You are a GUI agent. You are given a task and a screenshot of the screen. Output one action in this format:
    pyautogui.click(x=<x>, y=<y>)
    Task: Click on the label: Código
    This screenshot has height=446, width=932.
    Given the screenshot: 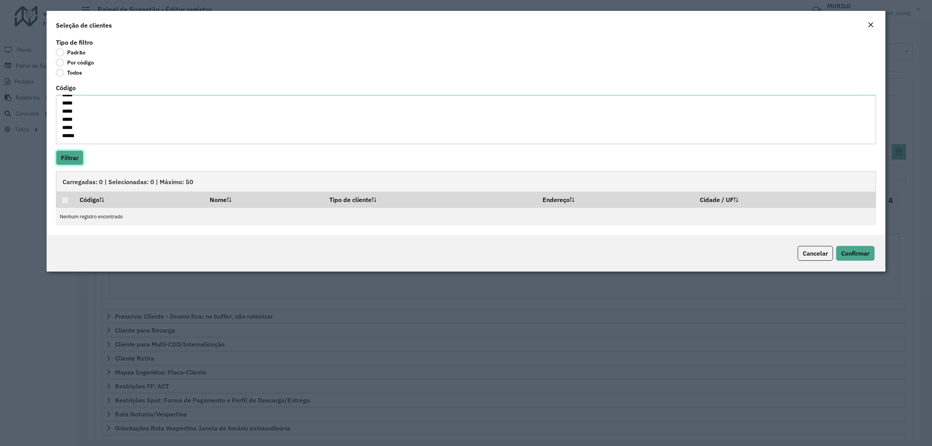 What is the action you would take?
    pyautogui.click(x=66, y=88)
    